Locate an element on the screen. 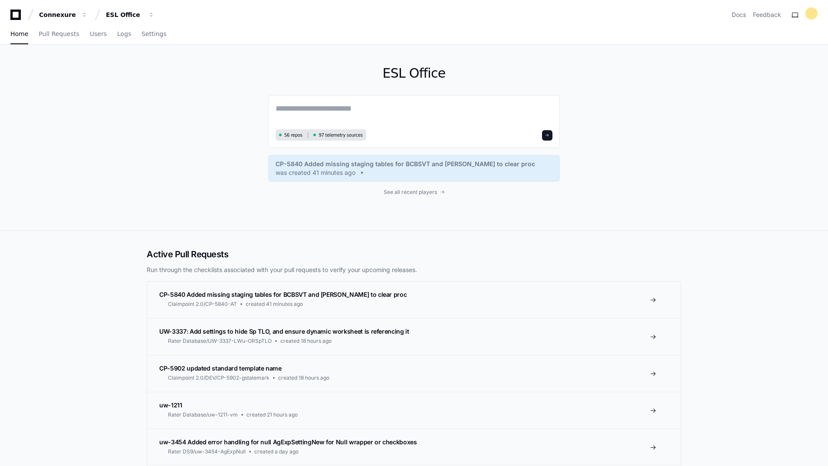  span: UW-3337: Add settings to hide Sp TLO, and ensure dynamic worksheet is referencing it is located at coordinates (284, 331).